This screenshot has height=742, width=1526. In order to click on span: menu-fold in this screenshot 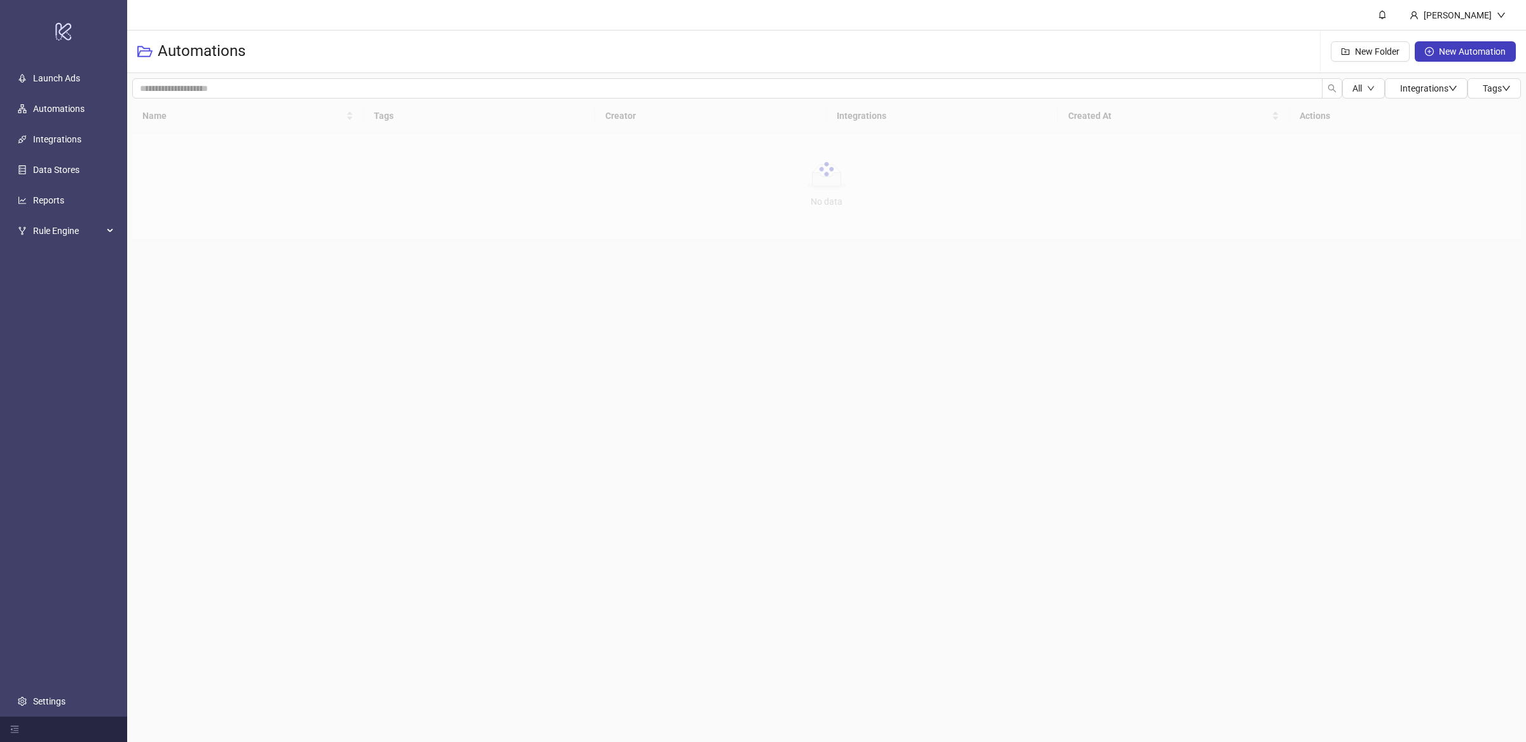, I will do `click(15, 729)`.